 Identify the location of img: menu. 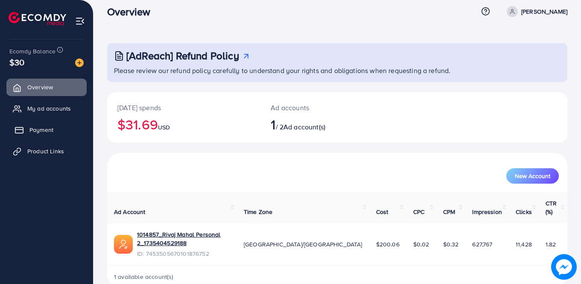
(80, 21).